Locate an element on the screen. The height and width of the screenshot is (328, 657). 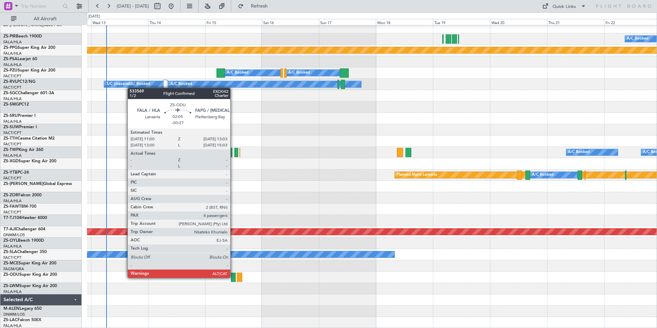
span: ZS-PZU is located at coordinates (10, 70).